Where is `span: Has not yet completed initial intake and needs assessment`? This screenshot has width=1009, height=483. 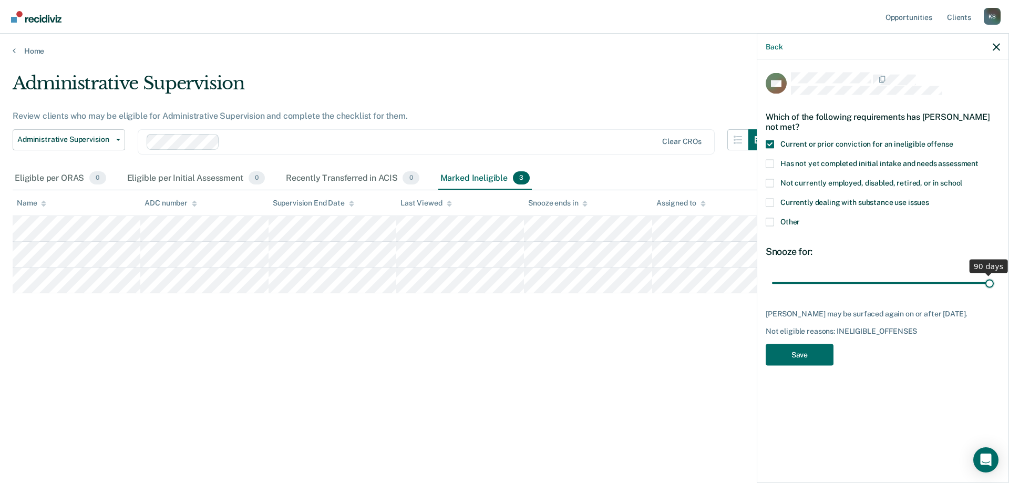
span: Has not yet completed initial intake and needs assessment is located at coordinates (879, 163).